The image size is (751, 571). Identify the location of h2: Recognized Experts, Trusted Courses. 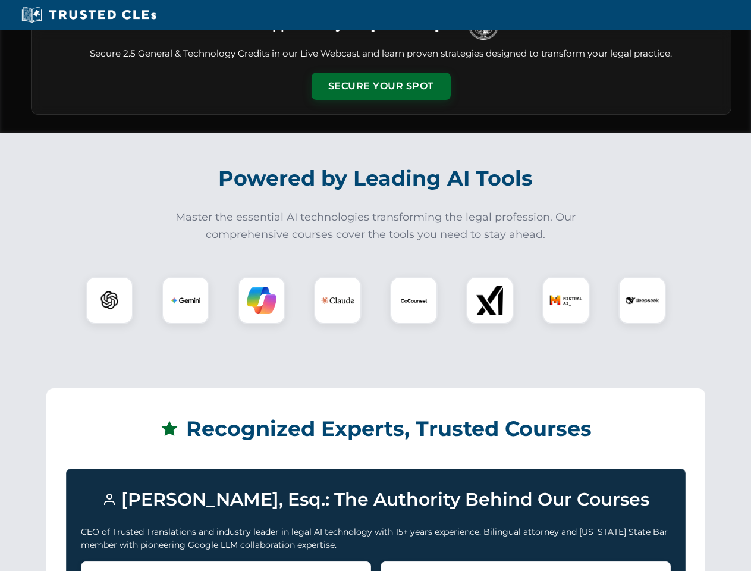
(376, 429).